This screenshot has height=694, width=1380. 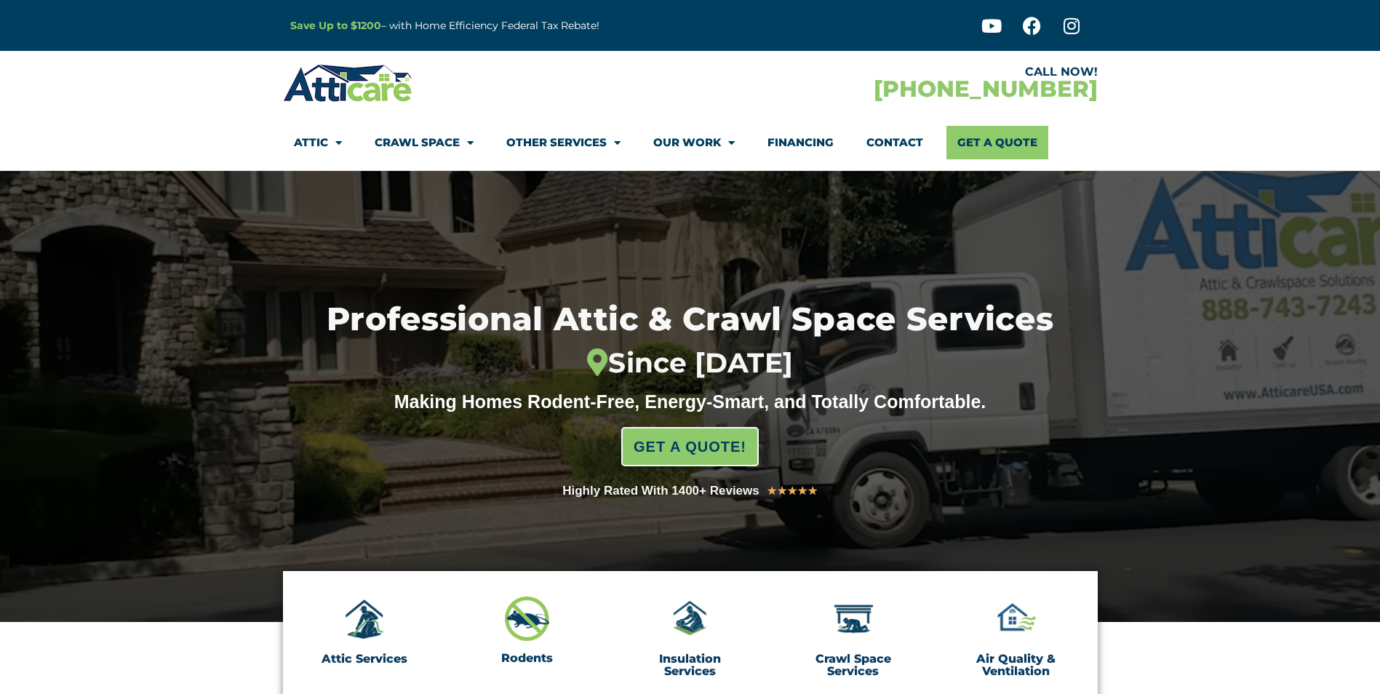 What do you see at coordinates (335, 25) in the screenshot?
I see `strong: Save Up to $1200` at bounding box center [335, 25].